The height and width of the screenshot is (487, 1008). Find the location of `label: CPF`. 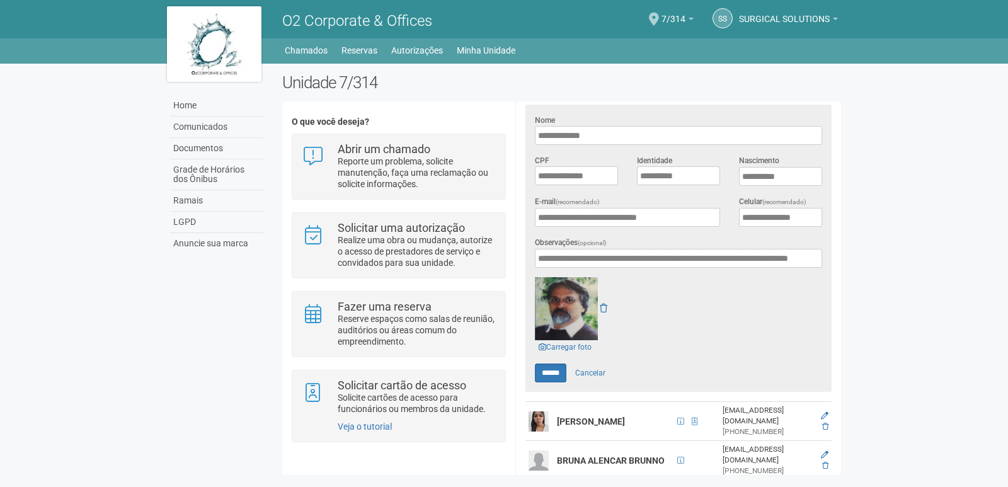

label: CPF is located at coordinates (542, 161).